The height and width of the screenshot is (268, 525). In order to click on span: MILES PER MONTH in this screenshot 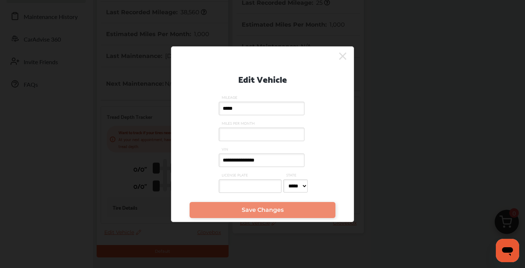, I will do `click(262, 123)`.